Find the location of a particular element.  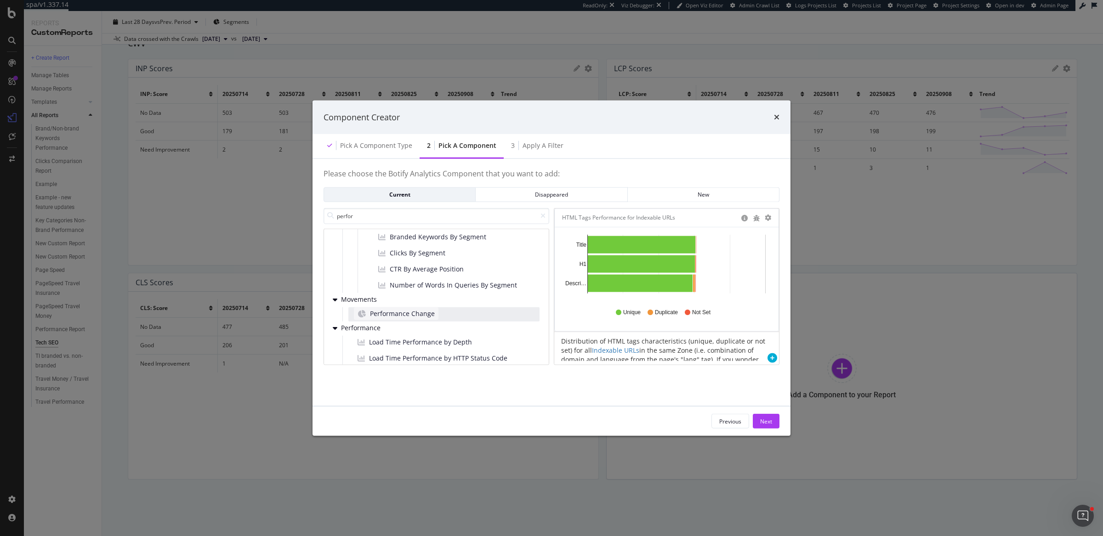

div: Next is located at coordinates (766, 421).